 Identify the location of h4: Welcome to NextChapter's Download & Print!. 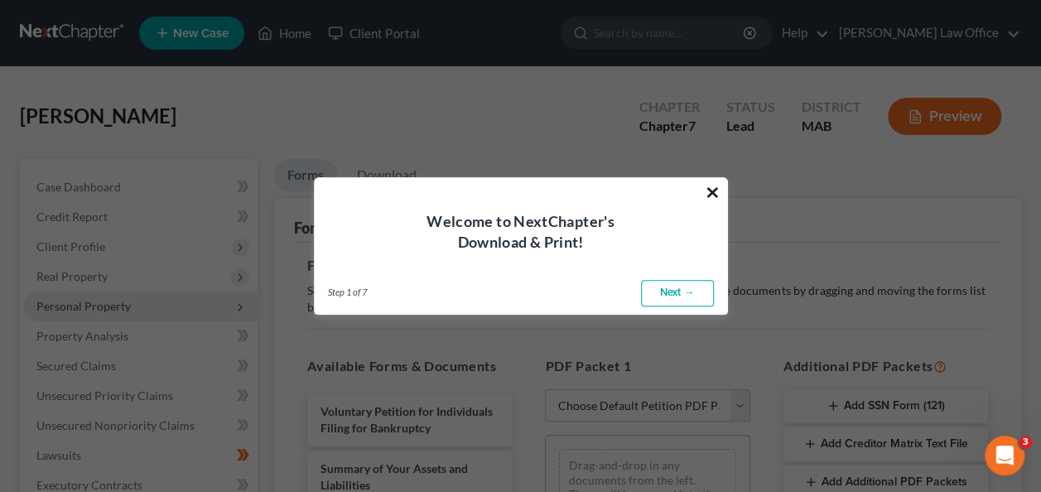
(521, 232).